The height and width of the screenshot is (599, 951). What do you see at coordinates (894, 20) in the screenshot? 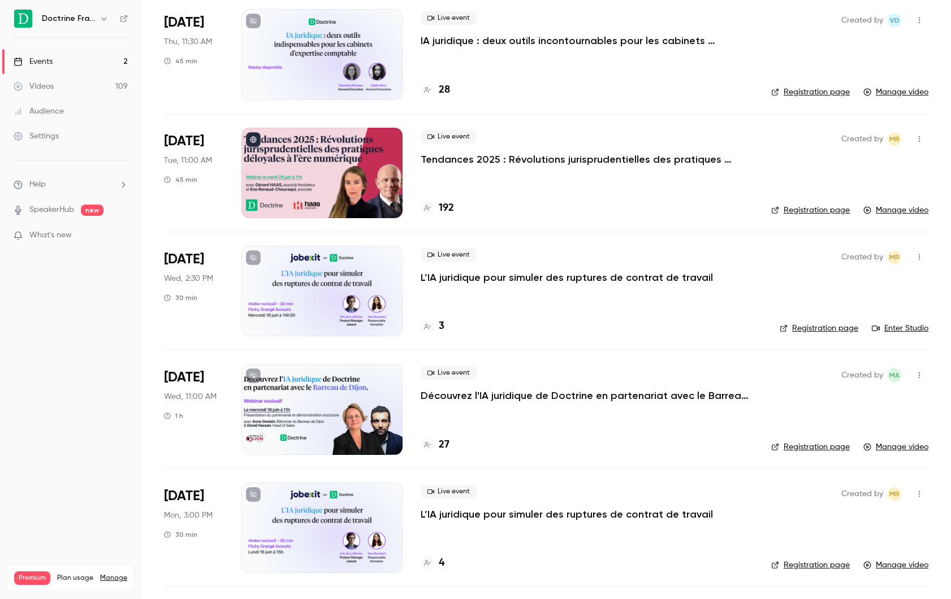
I see `span: VD` at bounding box center [894, 20].